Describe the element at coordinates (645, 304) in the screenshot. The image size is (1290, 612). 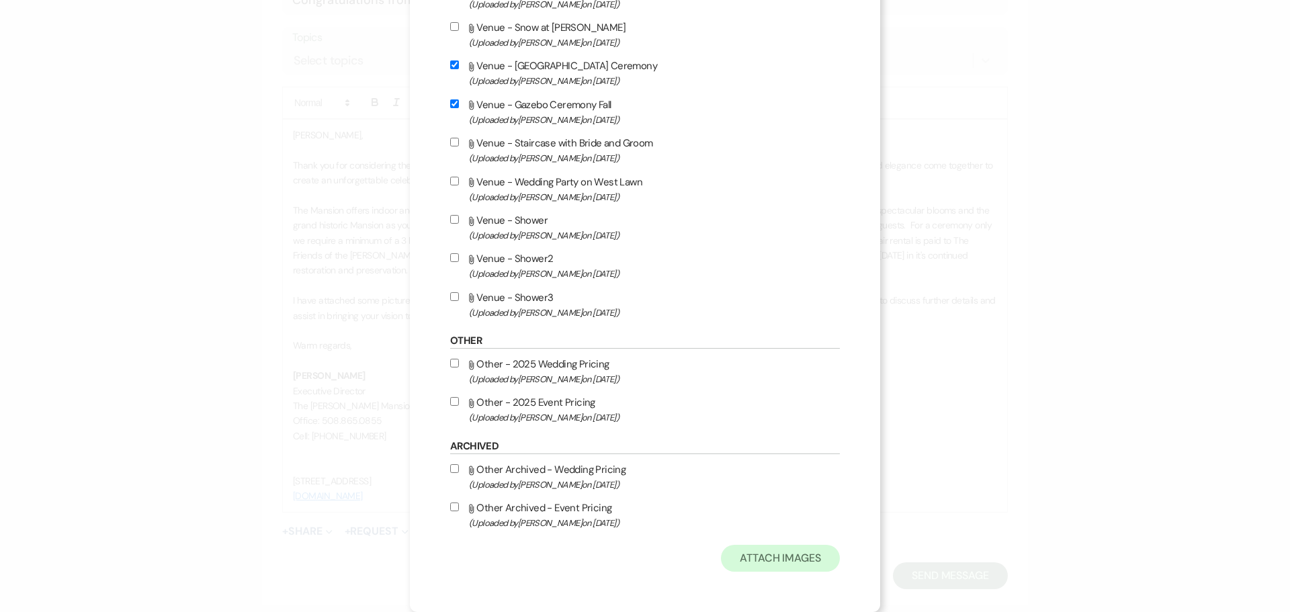
I see `label: Venue - Shower3` at that location.